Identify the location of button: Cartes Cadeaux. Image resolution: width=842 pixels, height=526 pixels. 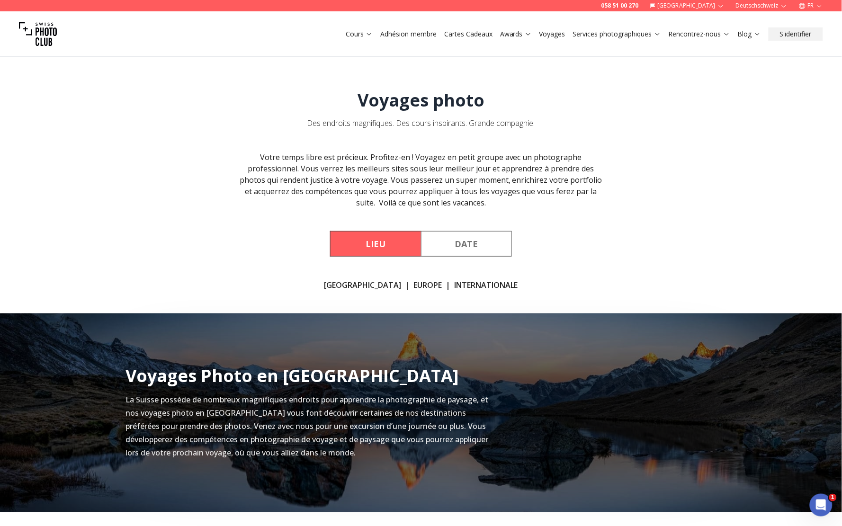
(468, 34).